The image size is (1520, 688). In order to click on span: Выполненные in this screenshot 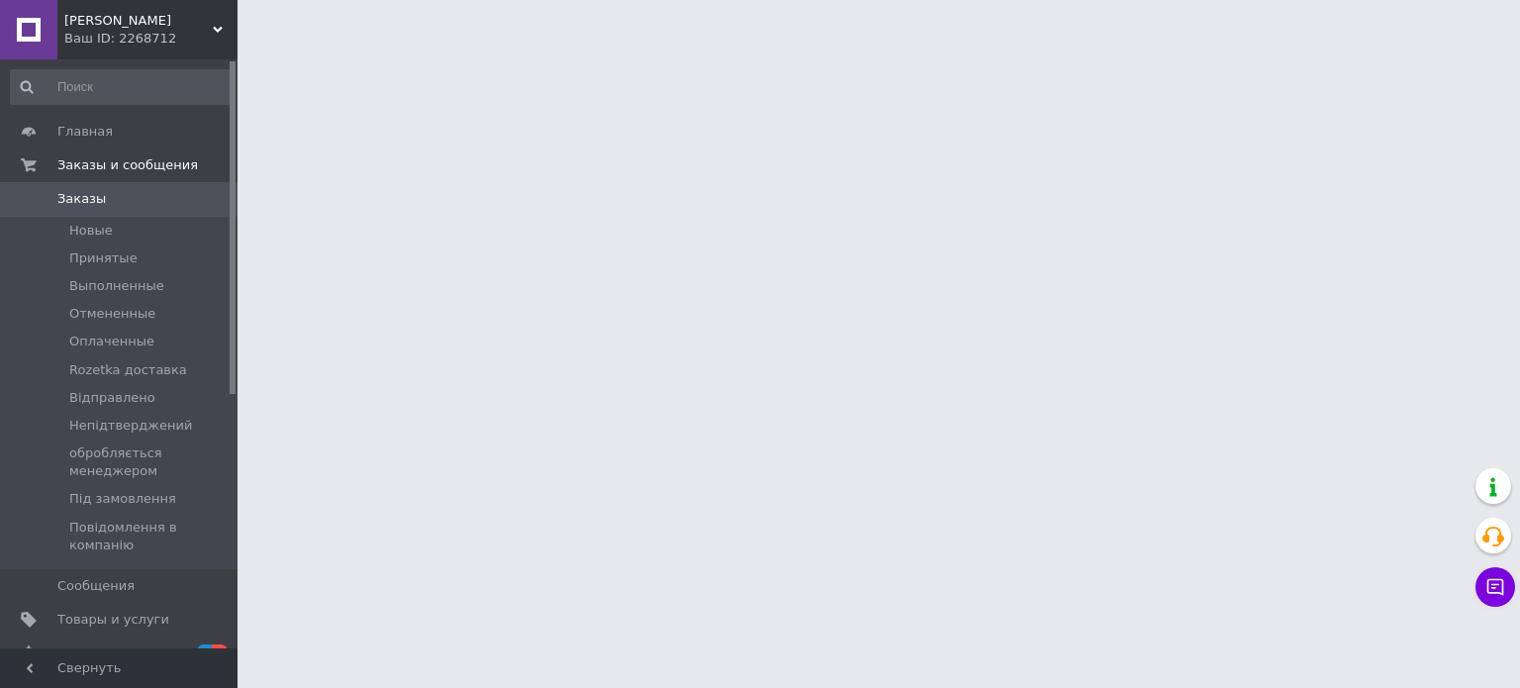, I will do `click(117, 286)`.